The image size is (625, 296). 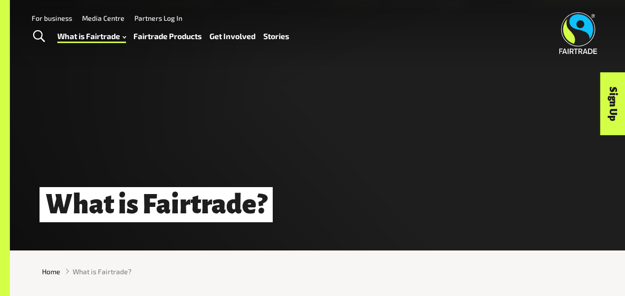 What do you see at coordinates (156, 204) in the screenshot?
I see `h1: What is Fairtrade?` at bounding box center [156, 204].